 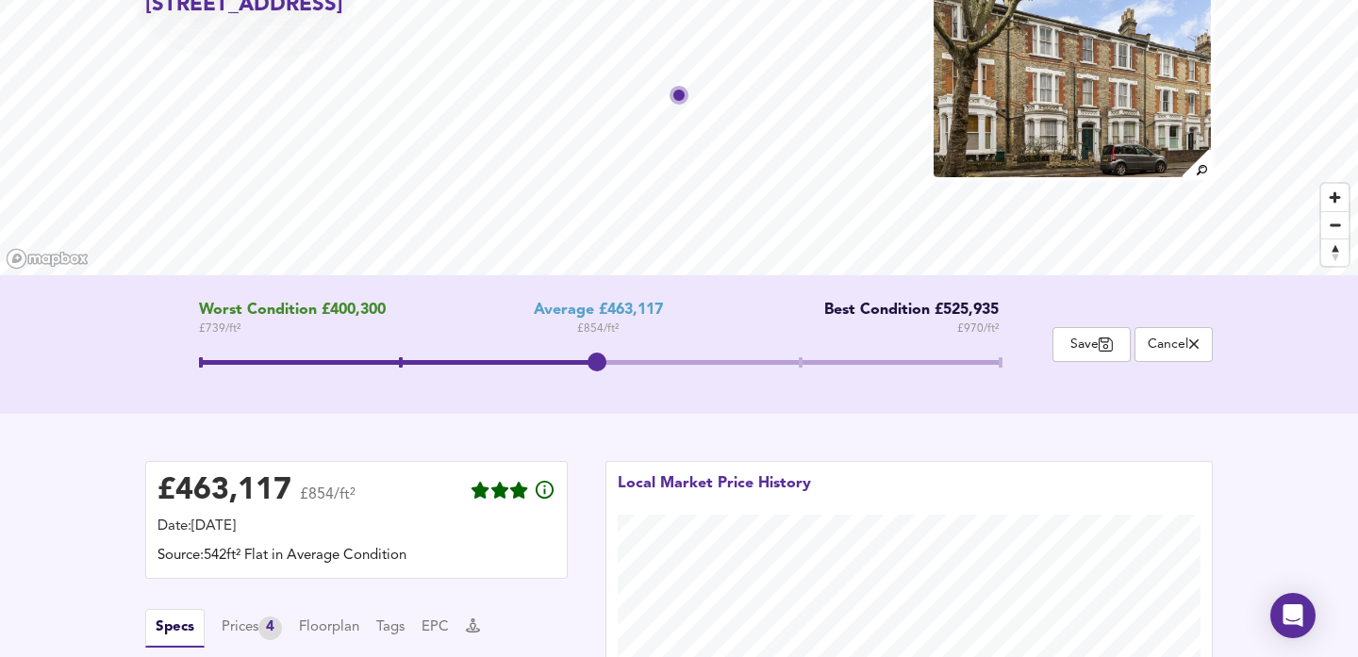 What do you see at coordinates (1335, 253) in the screenshot?
I see `span: Reset bearing to north` at bounding box center [1335, 253].